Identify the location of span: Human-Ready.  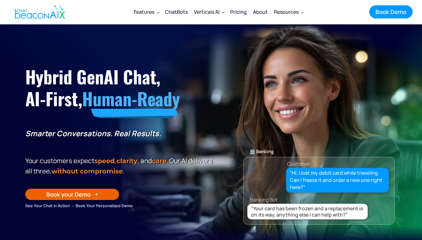
(131, 98).